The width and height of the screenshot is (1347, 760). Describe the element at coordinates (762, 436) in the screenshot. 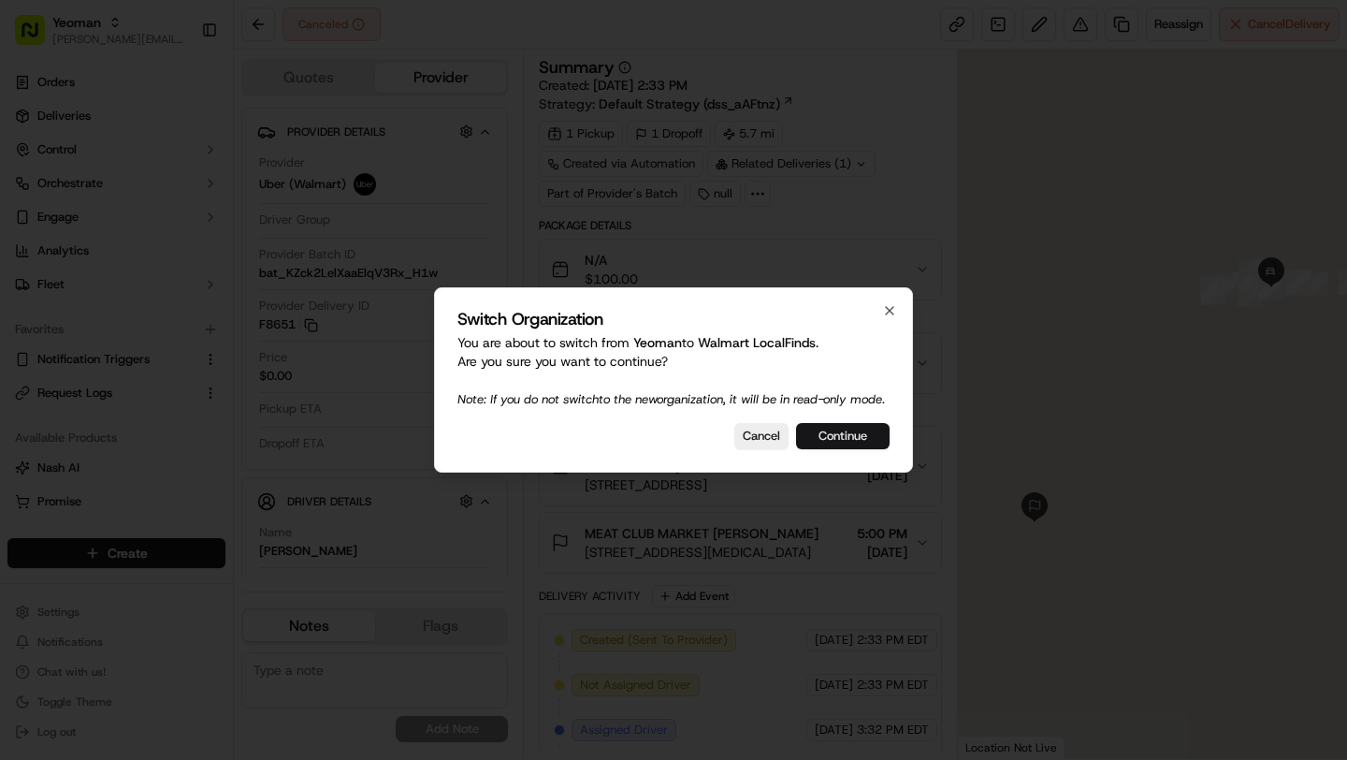

I see `button: Cancel` at that location.